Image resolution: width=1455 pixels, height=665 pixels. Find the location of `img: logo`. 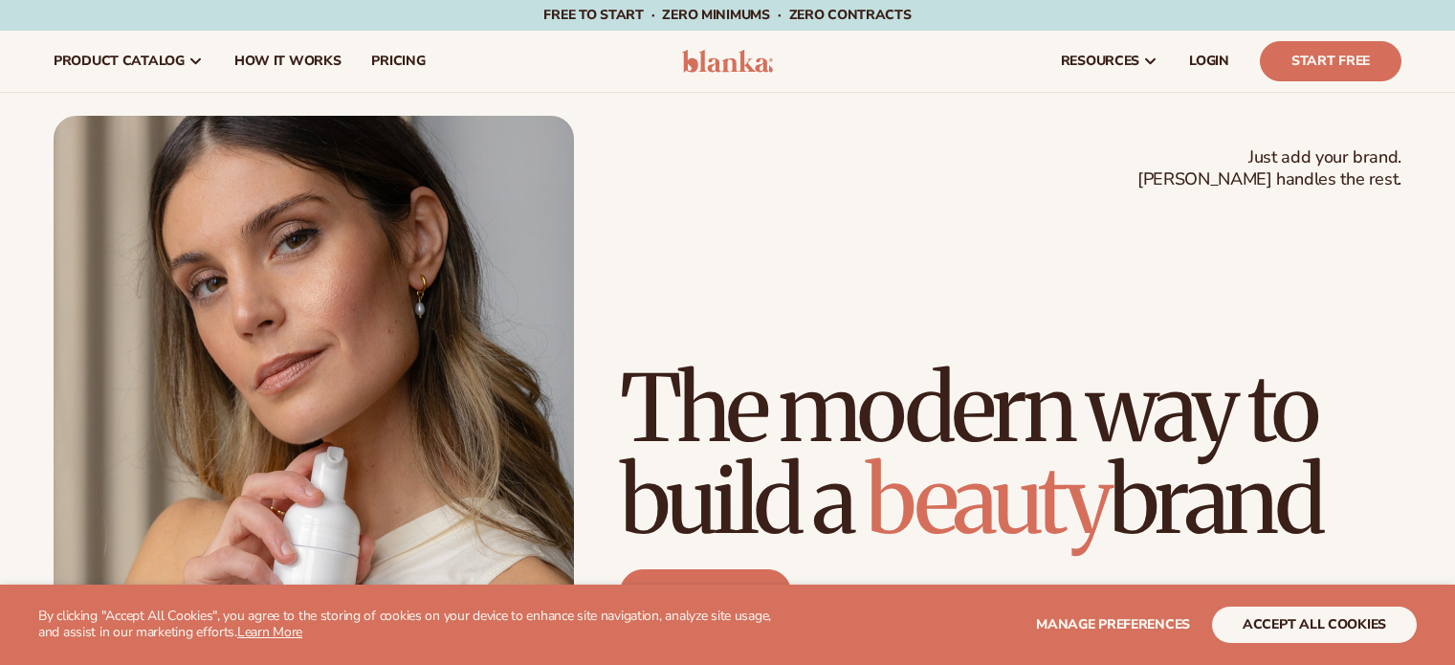

img: logo is located at coordinates (727, 61).